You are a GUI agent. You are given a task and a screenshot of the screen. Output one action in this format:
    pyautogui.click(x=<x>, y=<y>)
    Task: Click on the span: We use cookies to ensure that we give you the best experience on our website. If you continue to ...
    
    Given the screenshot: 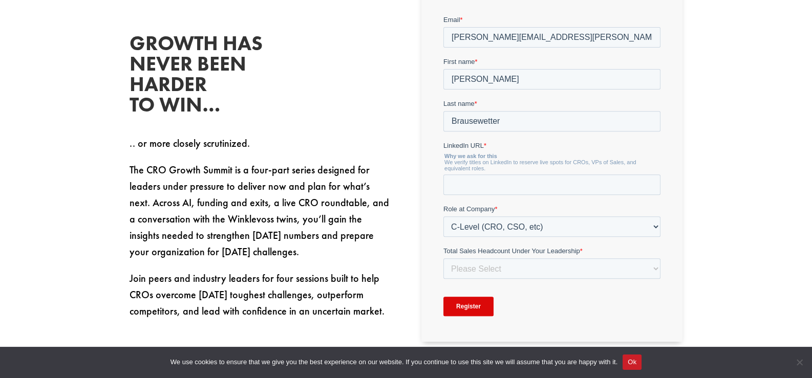 What is the action you would take?
    pyautogui.click(x=394, y=362)
    